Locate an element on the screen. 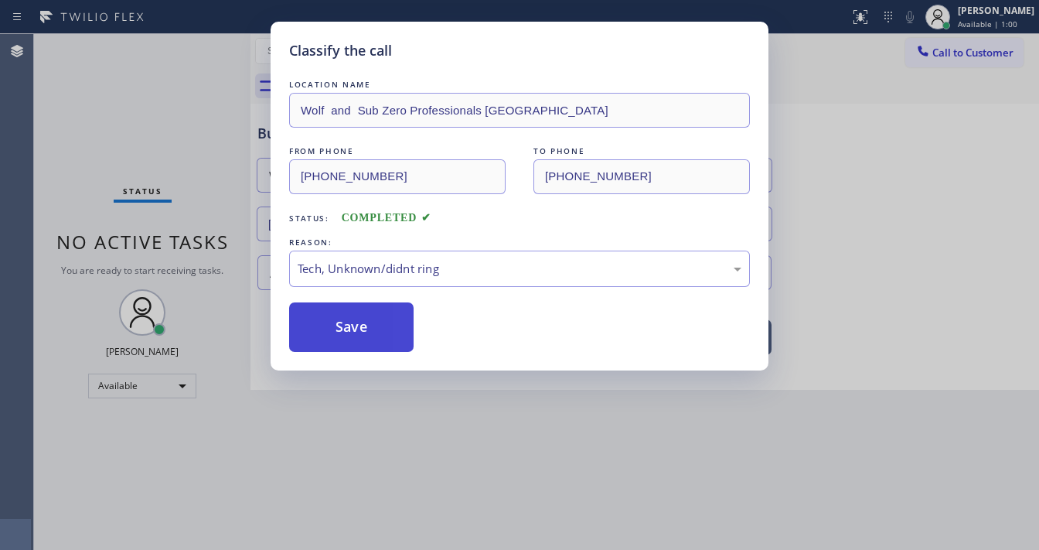  button: Save is located at coordinates (351, 327).